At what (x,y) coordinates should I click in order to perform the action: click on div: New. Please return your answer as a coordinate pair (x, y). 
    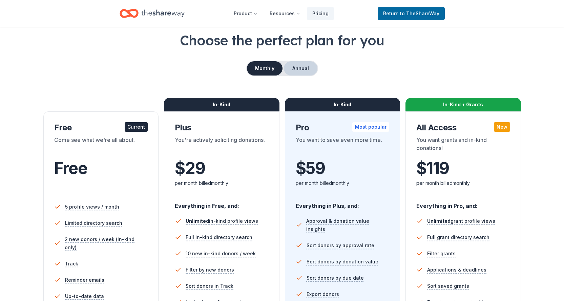
    Looking at the image, I should click on (502, 127).